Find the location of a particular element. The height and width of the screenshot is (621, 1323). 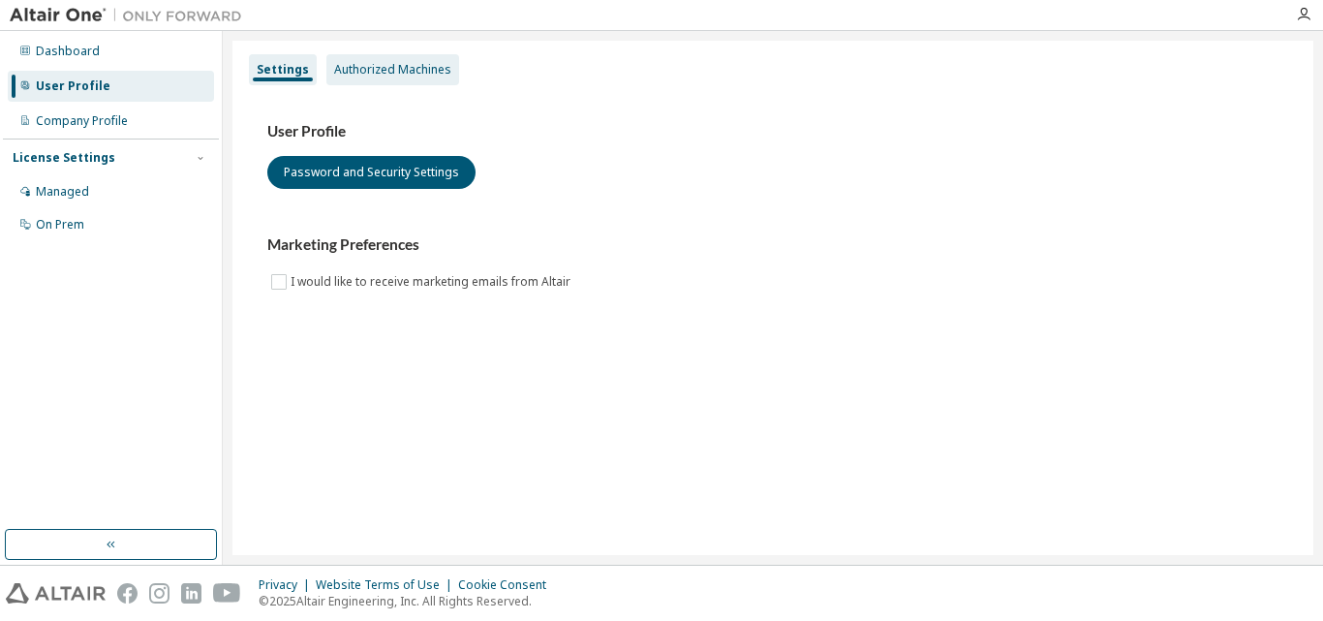

label: I would like to receive marketing emails from Altair is located at coordinates (432, 282).